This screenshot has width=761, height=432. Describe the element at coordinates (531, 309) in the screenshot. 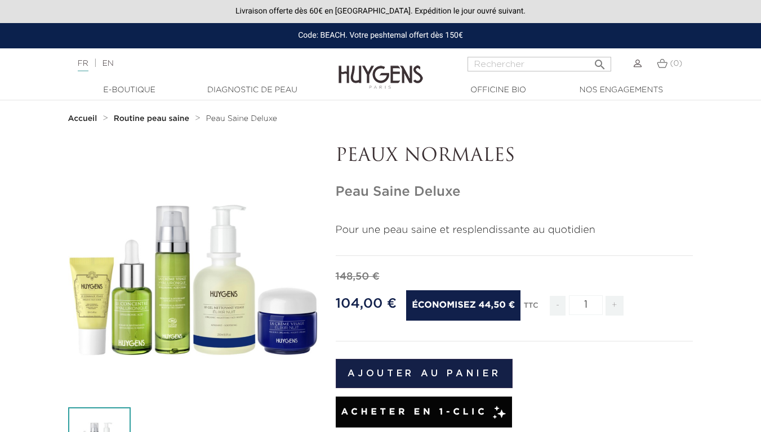

I see `div: TTC` at that location.